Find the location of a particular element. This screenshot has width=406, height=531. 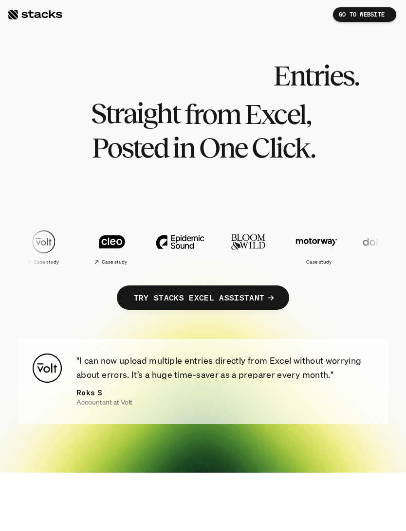

a: TRY STACKS EXCEL ASSISTANT is located at coordinates (203, 298).